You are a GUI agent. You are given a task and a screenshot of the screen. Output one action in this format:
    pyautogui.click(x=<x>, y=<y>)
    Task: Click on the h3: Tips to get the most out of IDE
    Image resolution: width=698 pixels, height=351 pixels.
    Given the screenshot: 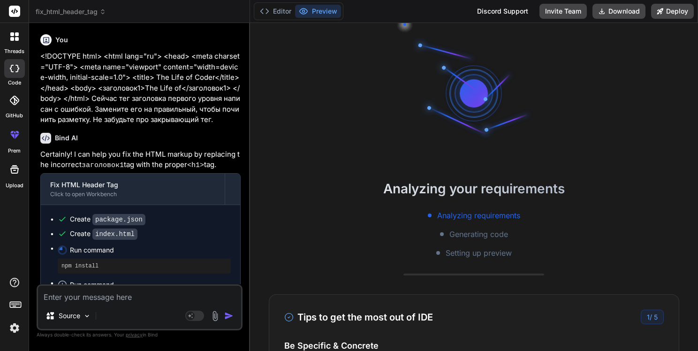 What is the action you would take?
    pyautogui.click(x=358, y=317)
    